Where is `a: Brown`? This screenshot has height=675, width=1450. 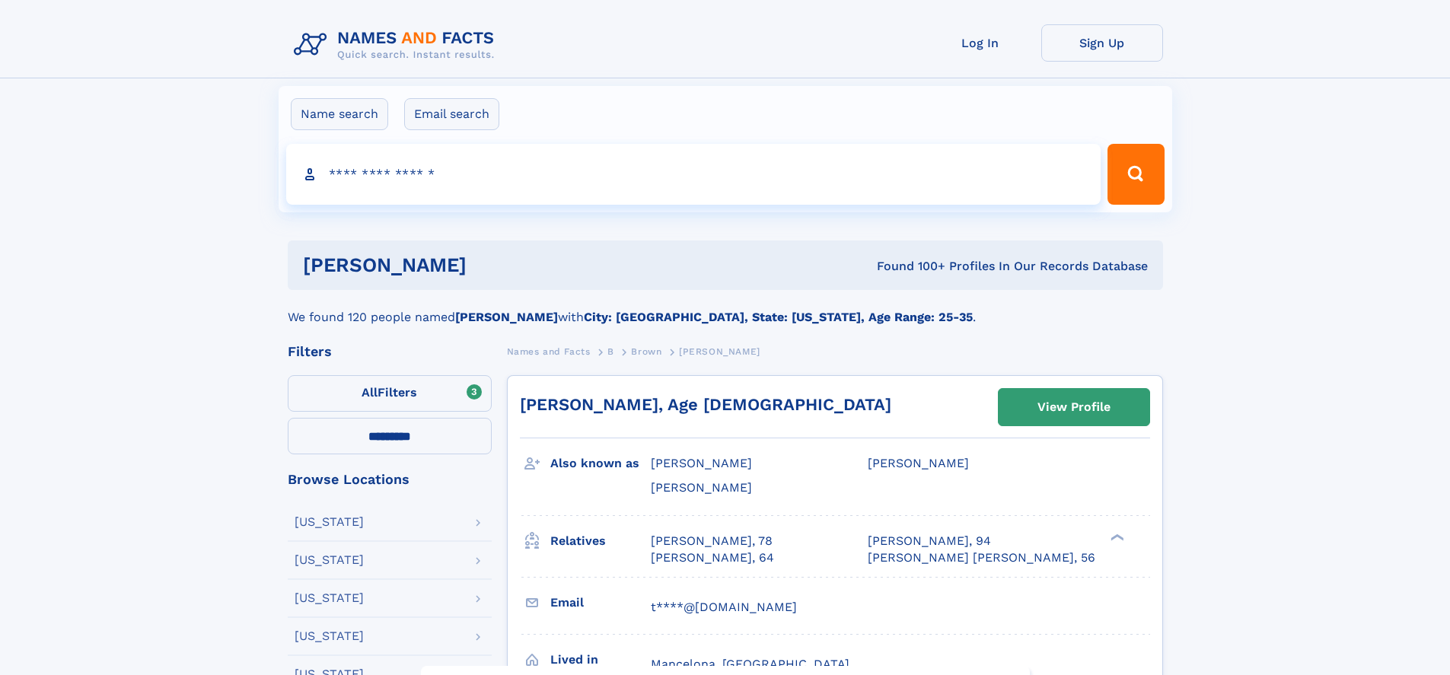 a: Brown is located at coordinates (646, 351).